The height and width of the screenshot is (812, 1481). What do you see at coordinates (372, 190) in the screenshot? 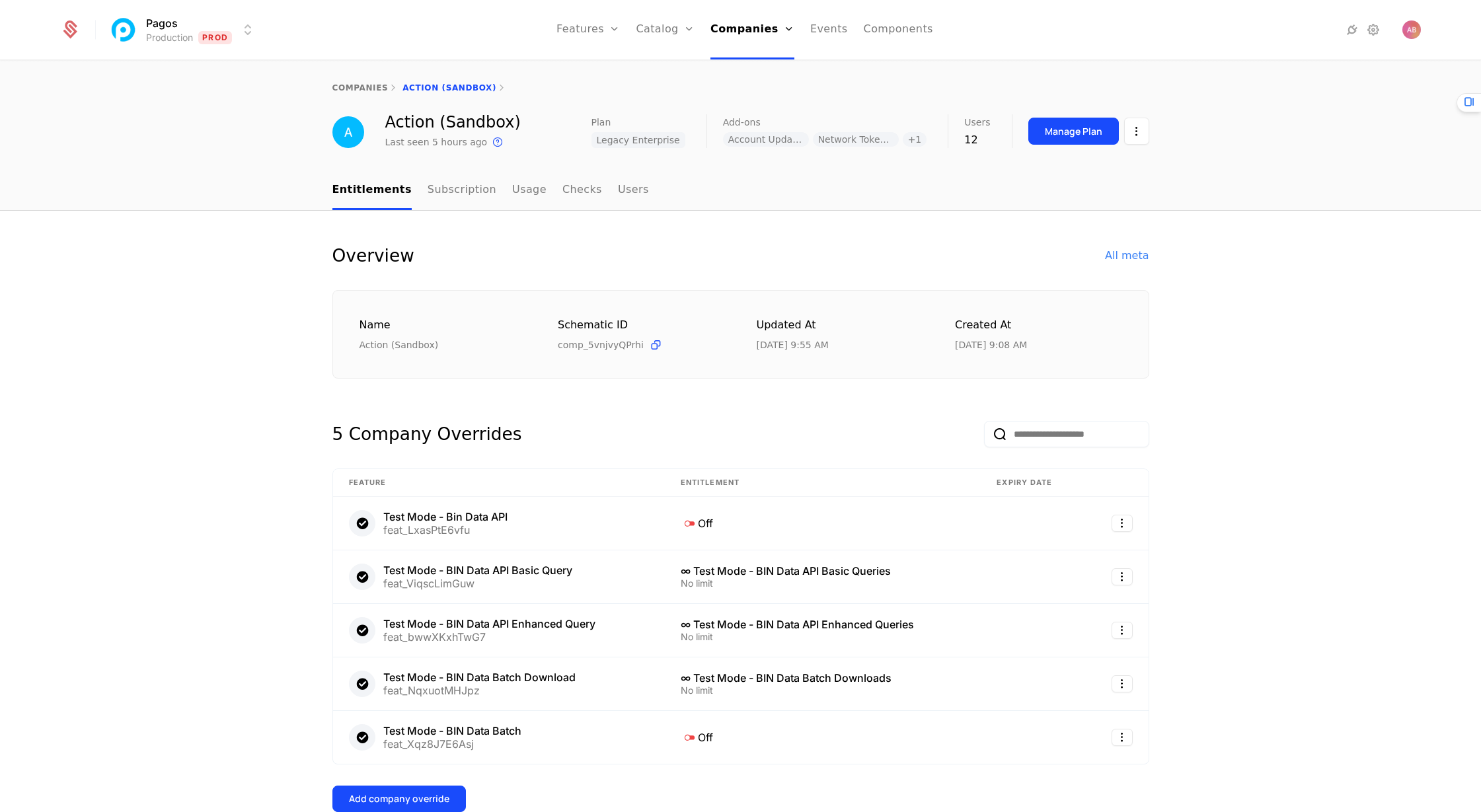
I see `a: Entitlements` at bounding box center [372, 190].